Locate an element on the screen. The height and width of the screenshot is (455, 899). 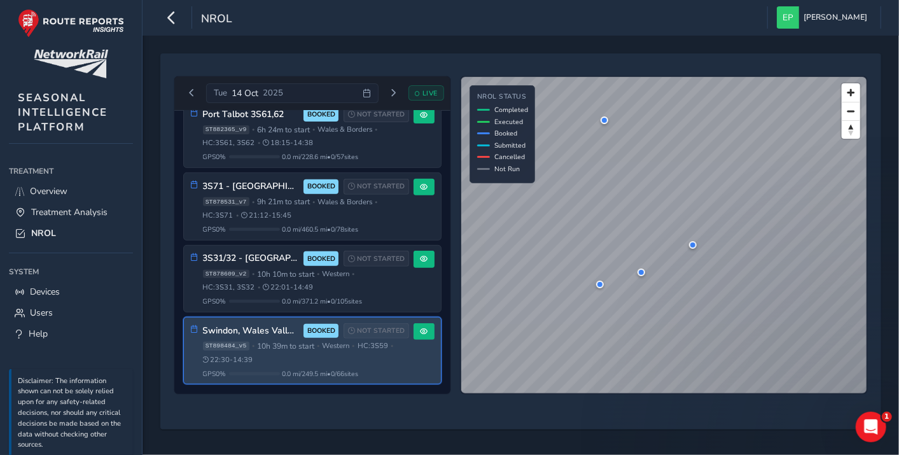
span: 18:15 - 14:38 is located at coordinates (287, 142).